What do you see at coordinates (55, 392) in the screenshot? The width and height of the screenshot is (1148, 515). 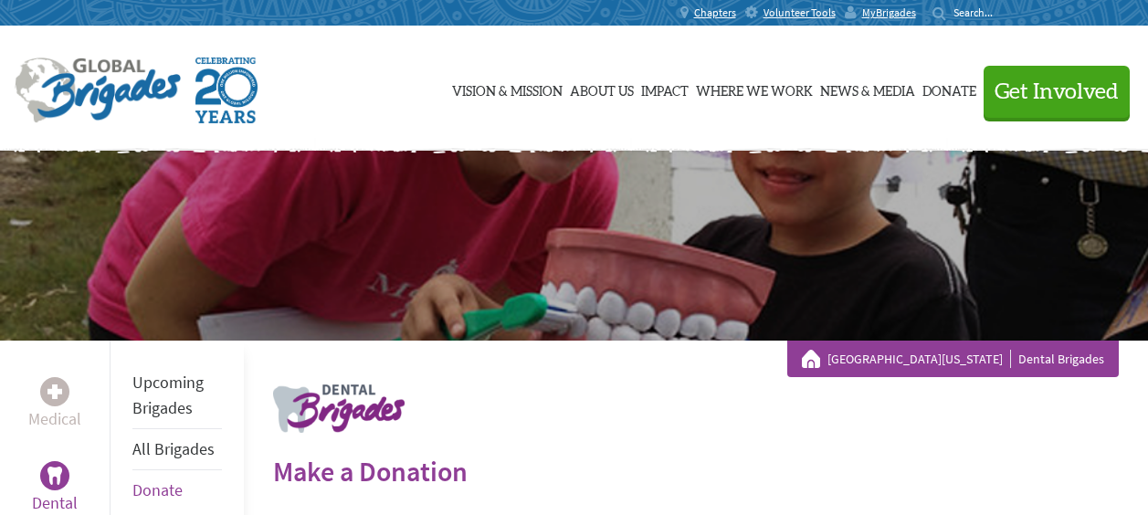 I see `div: Medical` at bounding box center [55, 392].